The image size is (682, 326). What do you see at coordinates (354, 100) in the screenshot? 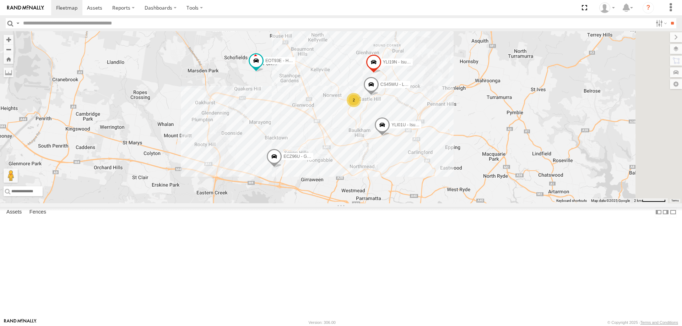
I see `div: 2` at bounding box center [354, 100].